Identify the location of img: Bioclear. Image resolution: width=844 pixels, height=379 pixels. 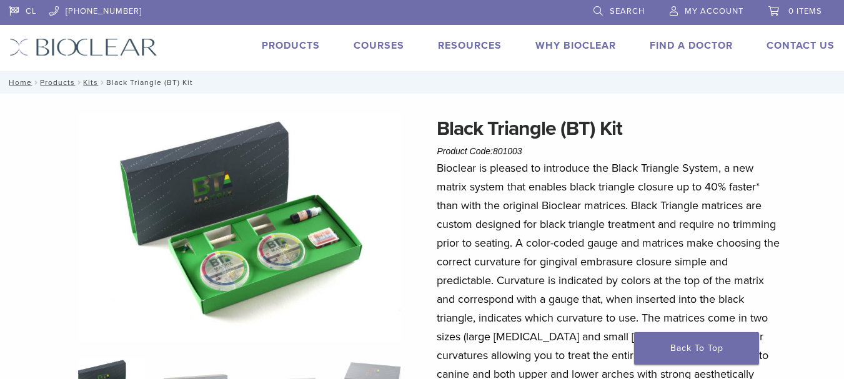
(83, 47).